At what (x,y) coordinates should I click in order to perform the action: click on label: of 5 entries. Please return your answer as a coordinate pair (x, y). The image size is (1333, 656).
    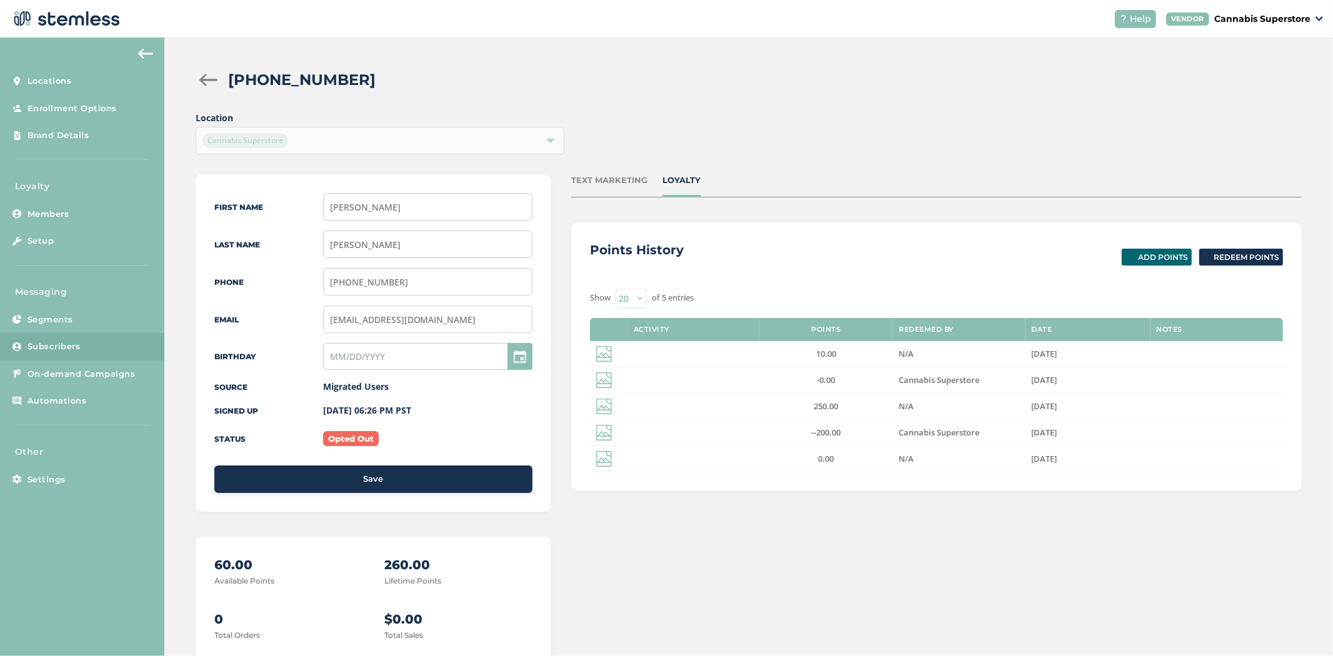
    Looking at the image, I should click on (673, 298).